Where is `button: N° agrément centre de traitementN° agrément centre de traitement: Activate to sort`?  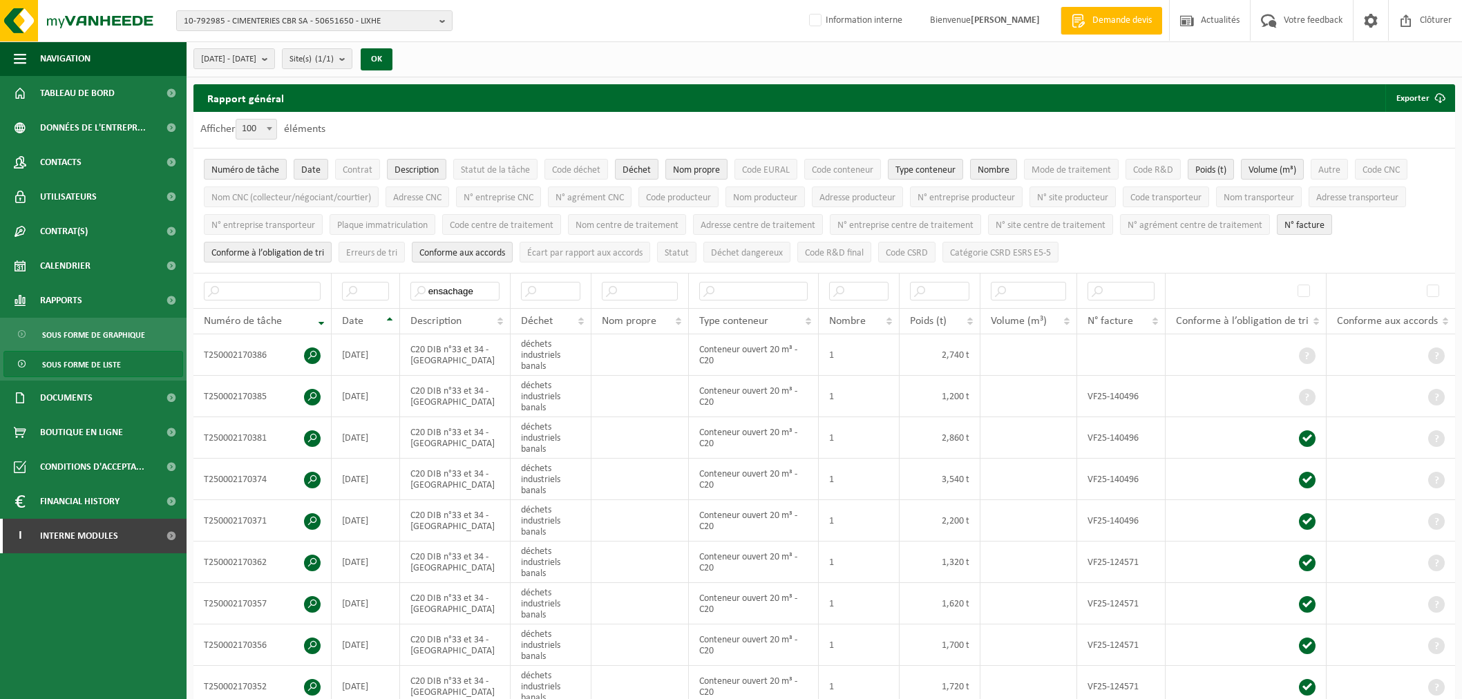
button: N° agrément centre de traitementN° agrément centre de traitement: Activate to sort is located at coordinates (1195, 225).